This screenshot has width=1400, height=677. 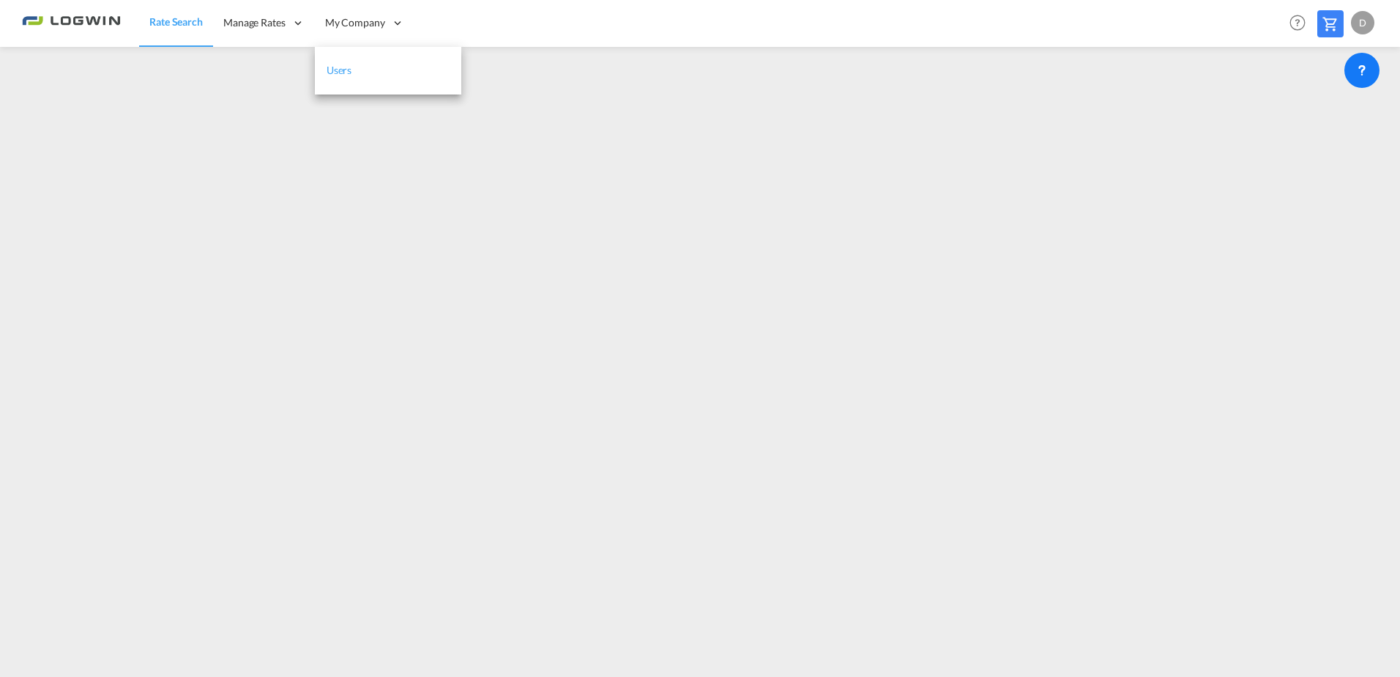 I want to click on div: D, so click(x=1363, y=23).